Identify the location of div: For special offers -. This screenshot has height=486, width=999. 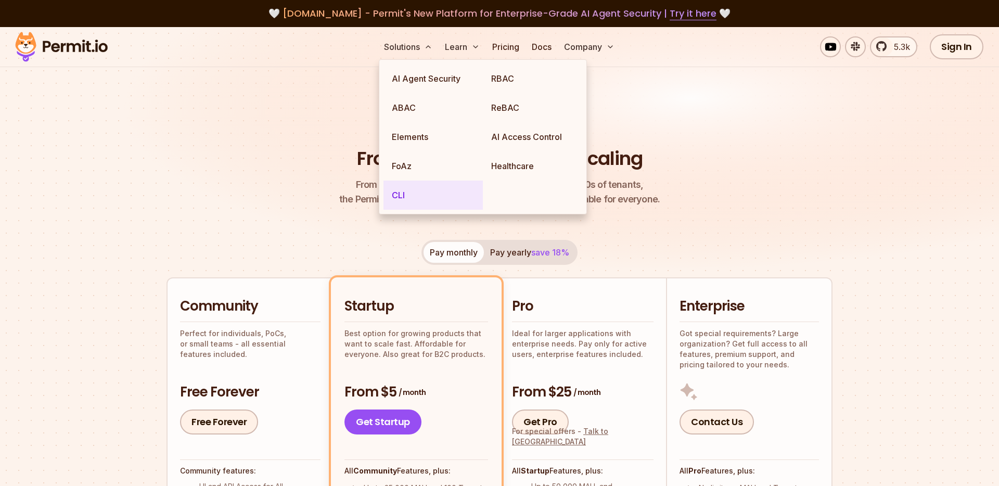
(583, 436).